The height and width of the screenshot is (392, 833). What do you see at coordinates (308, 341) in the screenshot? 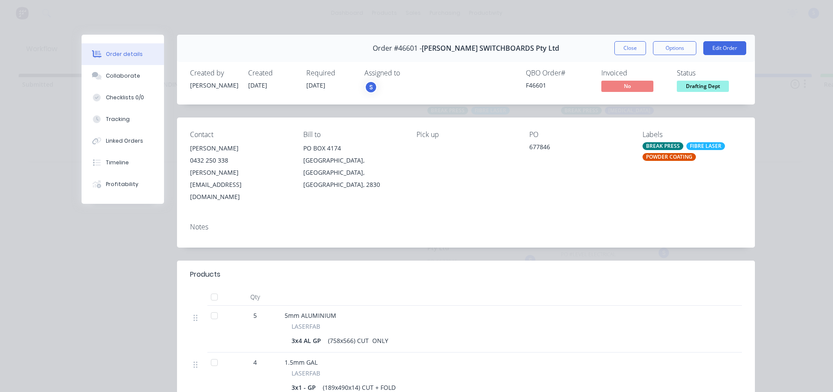
I see `div: 3x4 AL GP` at bounding box center [308, 341].